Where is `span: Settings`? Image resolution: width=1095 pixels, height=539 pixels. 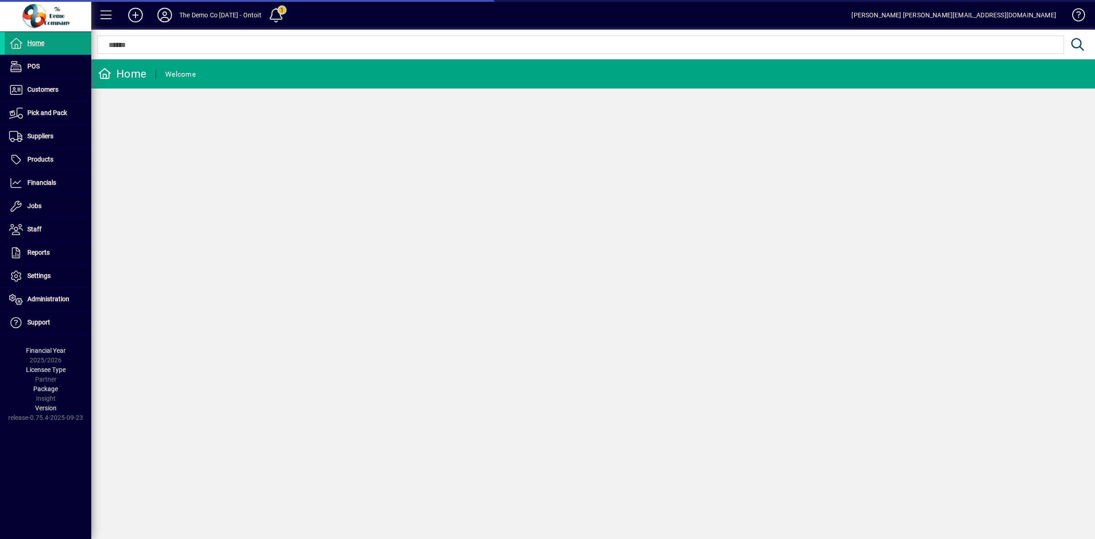 span: Settings is located at coordinates (39, 276).